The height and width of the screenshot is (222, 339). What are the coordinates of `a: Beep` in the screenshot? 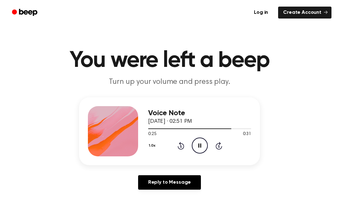 It's located at (25, 13).